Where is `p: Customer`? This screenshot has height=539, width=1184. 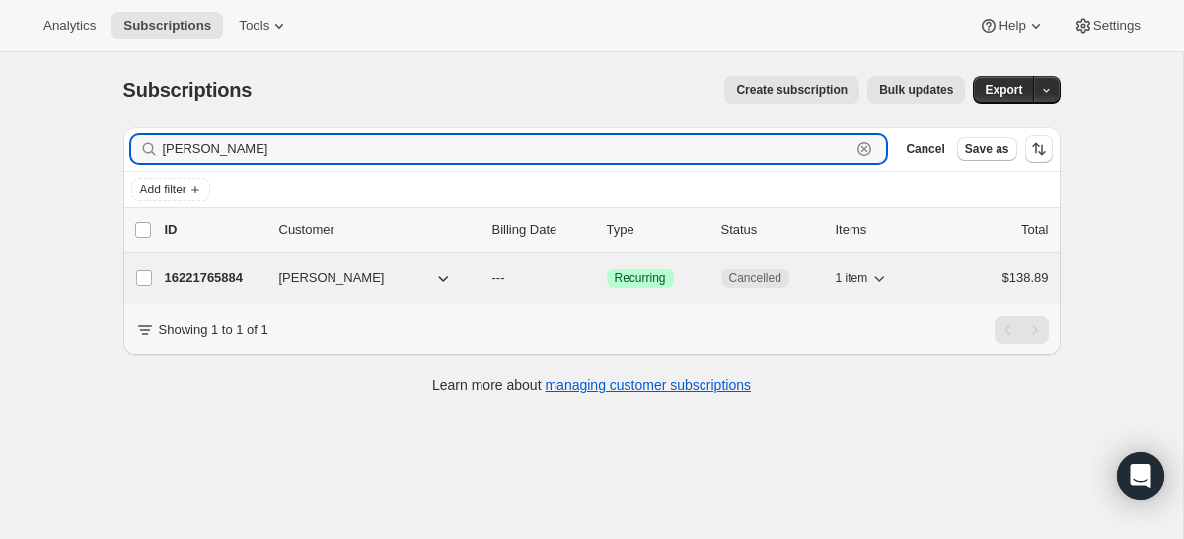 p: Customer is located at coordinates (378, 230).